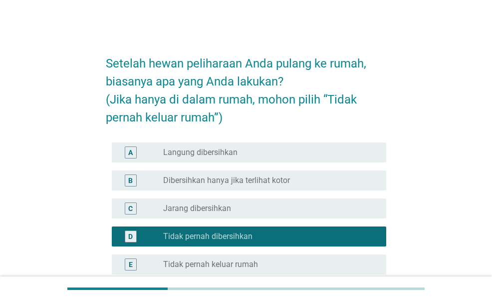 This screenshot has width=492, height=301. Describe the element at coordinates (227, 180) in the screenshot. I see `label: Dibersihkan hanya jika terlihat kotor` at that location.